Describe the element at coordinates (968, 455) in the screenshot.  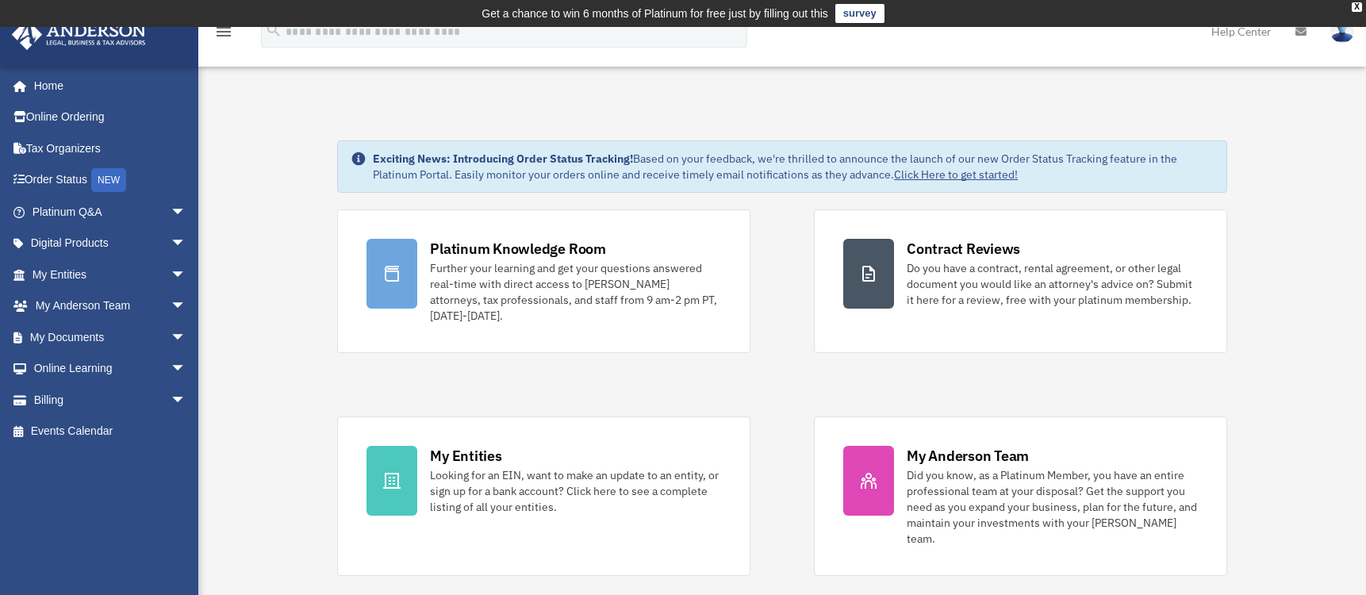
I see `div: My Anderson Team` at that location.